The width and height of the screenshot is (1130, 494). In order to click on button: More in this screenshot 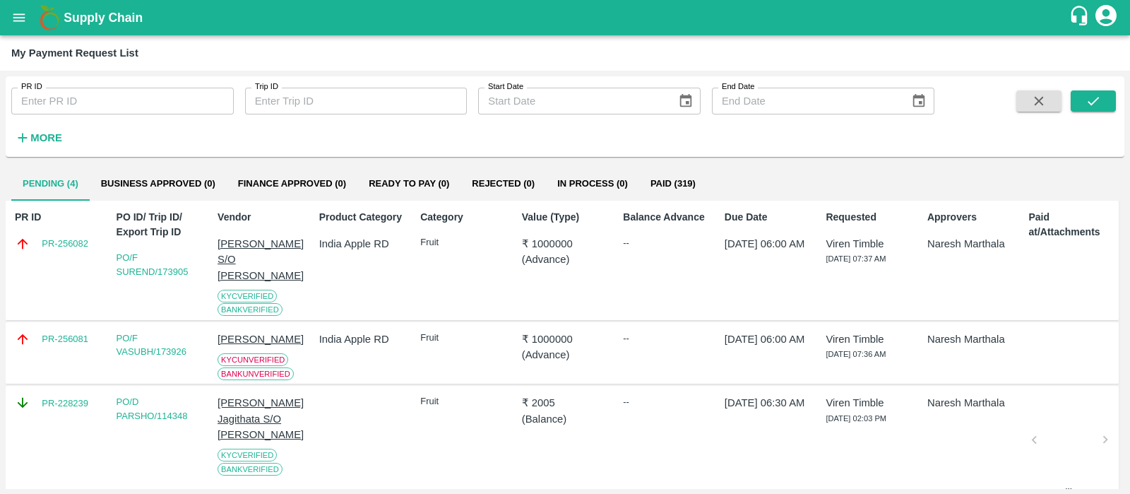, I will do `click(38, 138)`.